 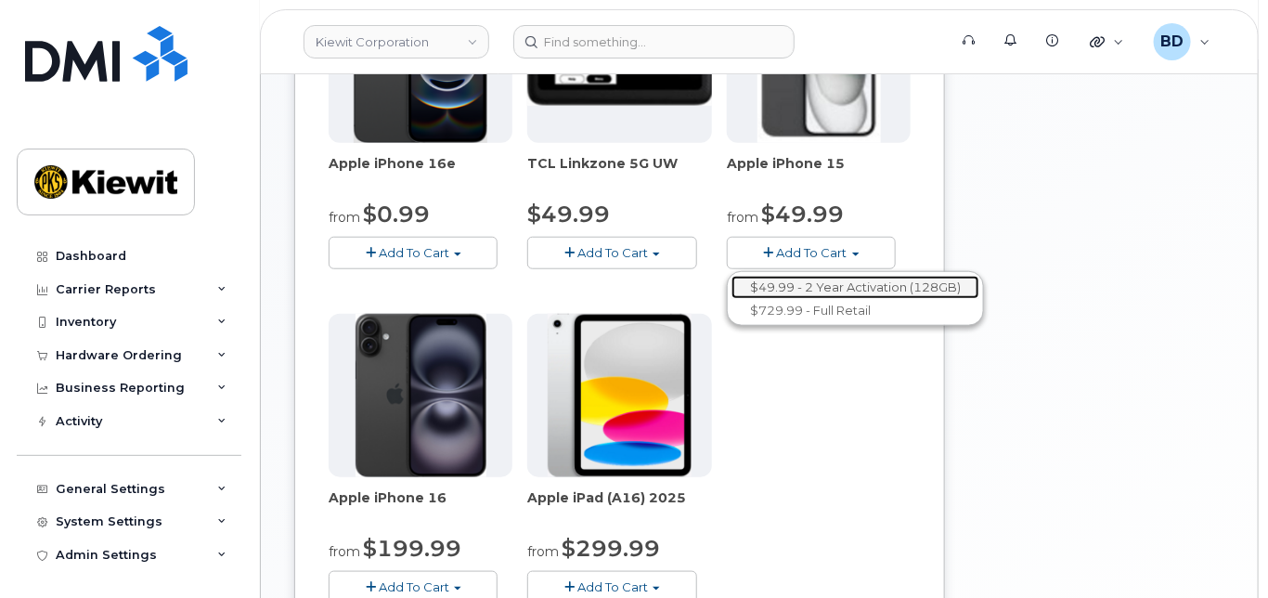 I want to click on span: TCL Linkzone 5G UW, so click(x=619, y=173).